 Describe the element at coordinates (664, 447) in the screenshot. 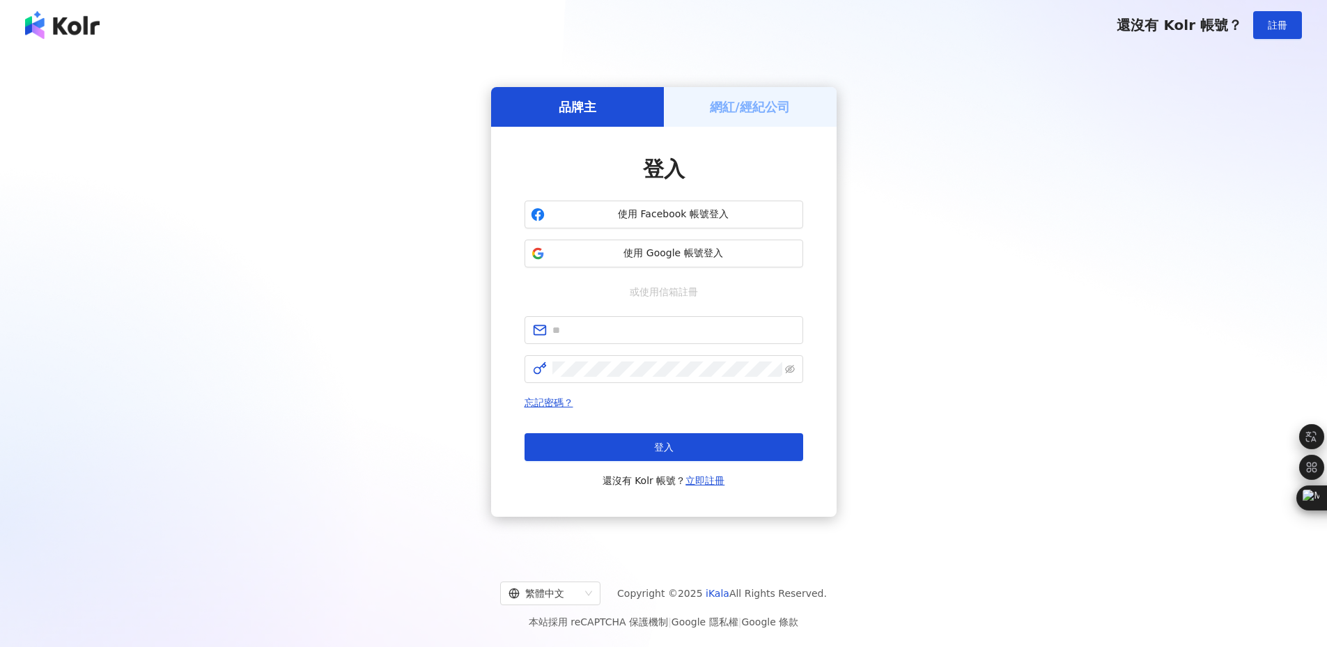

I see `button: 登入` at that location.